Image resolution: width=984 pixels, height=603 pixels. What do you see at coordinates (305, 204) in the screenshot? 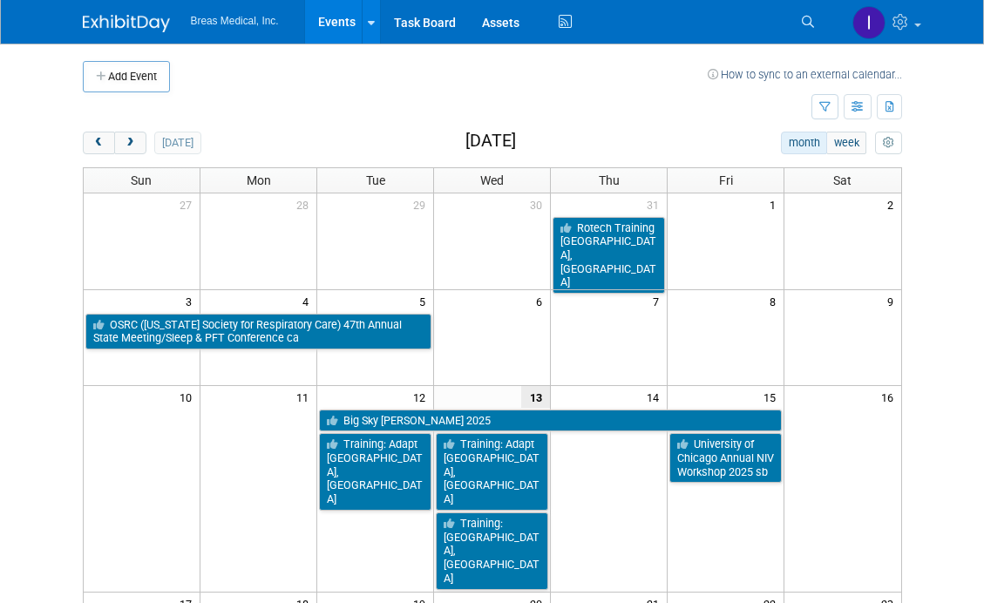
I see `span: 28` at bounding box center [305, 204].